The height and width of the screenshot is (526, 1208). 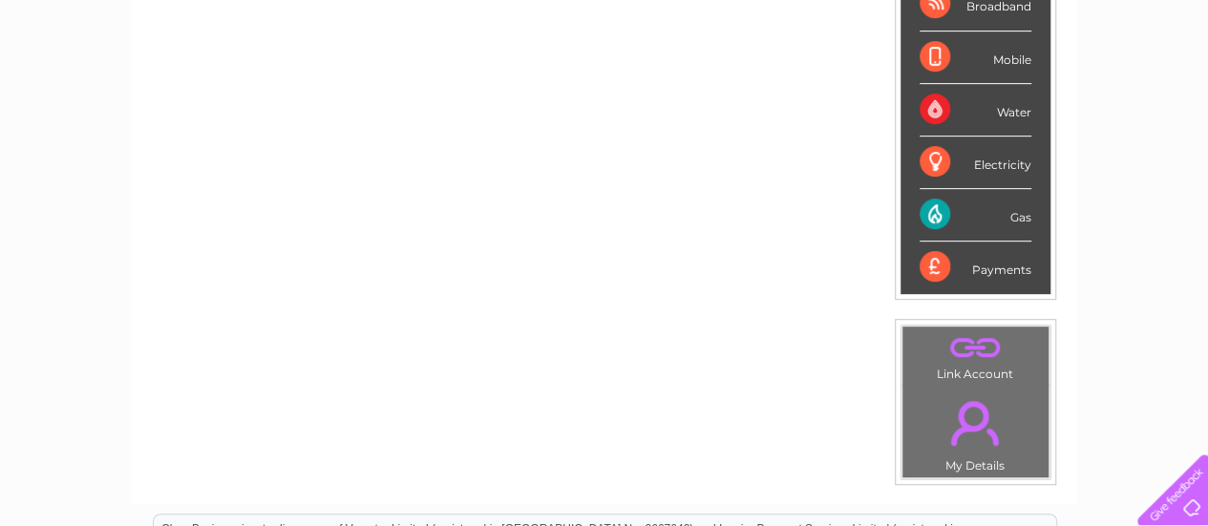 I want to click on div: Payments, so click(x=975, y=267).